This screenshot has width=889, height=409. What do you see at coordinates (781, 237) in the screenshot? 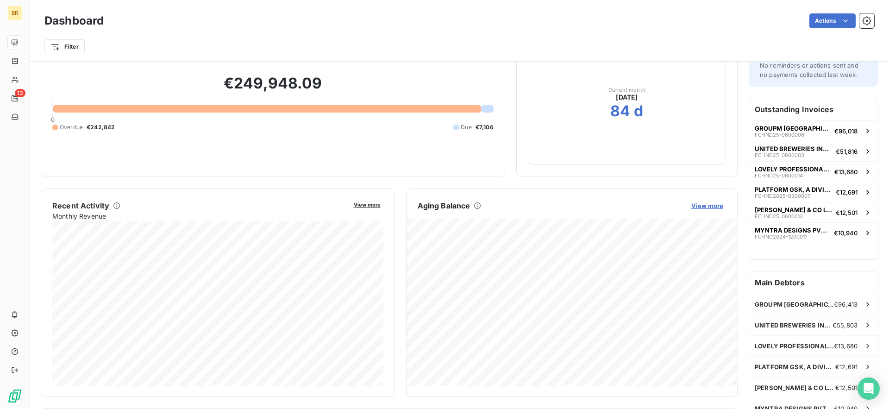
I see `span: FC-IND2024-1200011` at bounding box center [781, 237].